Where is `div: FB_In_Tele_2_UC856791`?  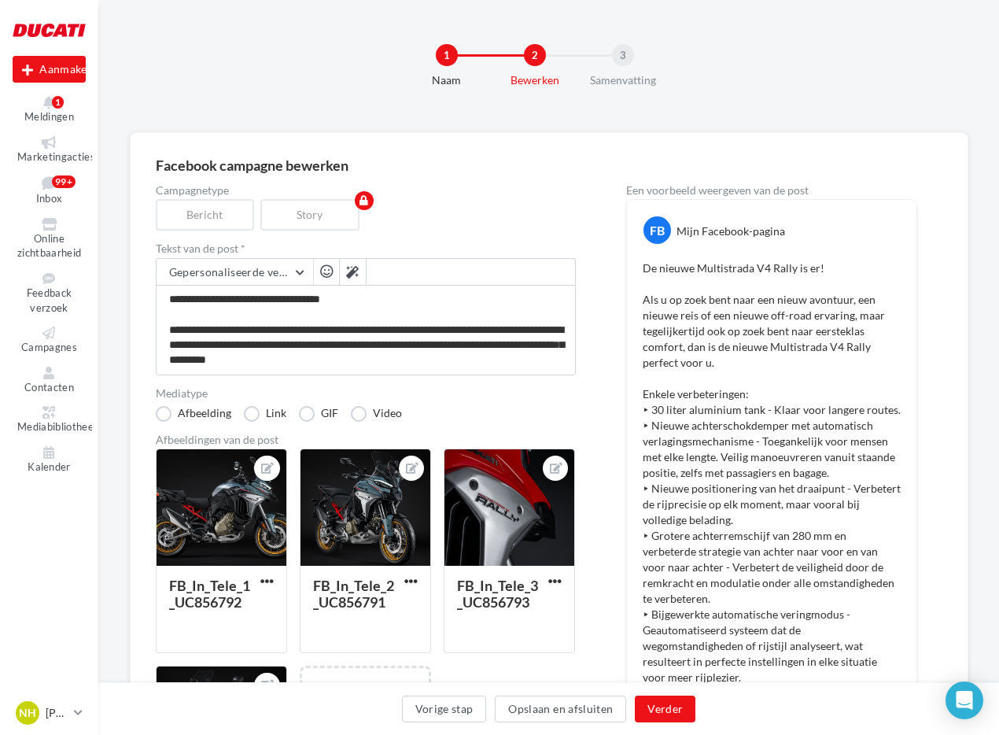
div: FB_In_Tele_2_UC856791 is located at coordinates (353, 593).